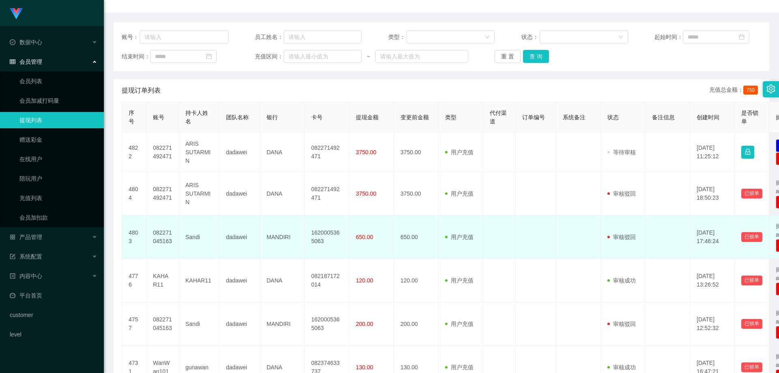 The image size is (779, 373). I want to click on span: 提现金额, so click(367, 117).